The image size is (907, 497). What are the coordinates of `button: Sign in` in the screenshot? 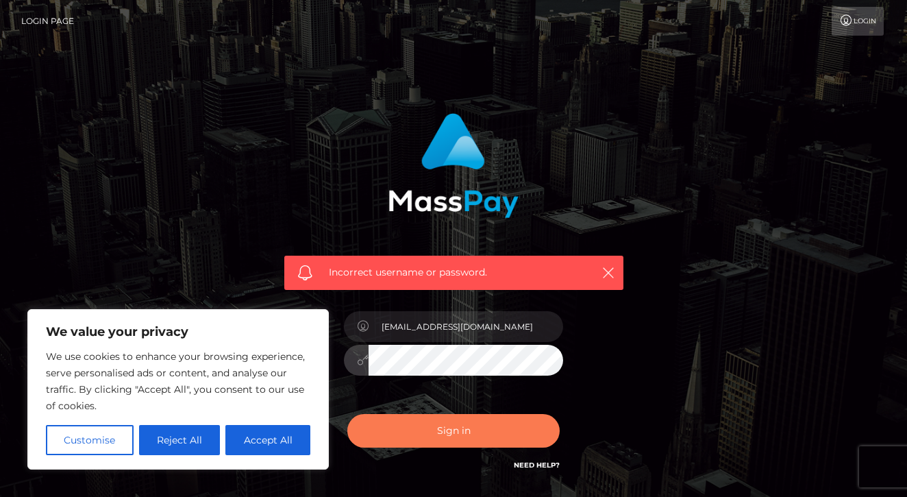 It's located at (454, 430).